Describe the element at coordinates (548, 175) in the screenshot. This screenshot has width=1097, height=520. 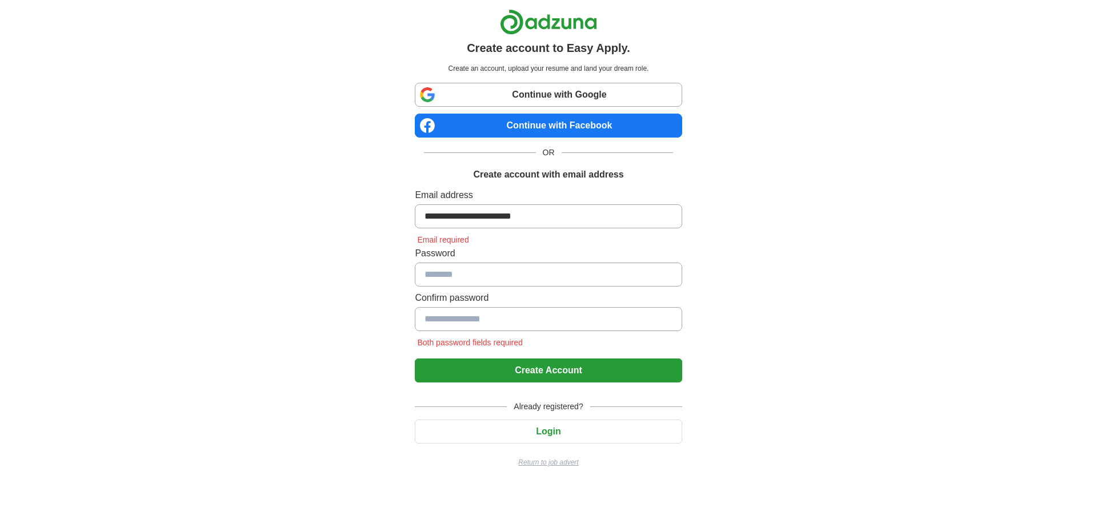
I see `h1: Create account with email address` at that location.